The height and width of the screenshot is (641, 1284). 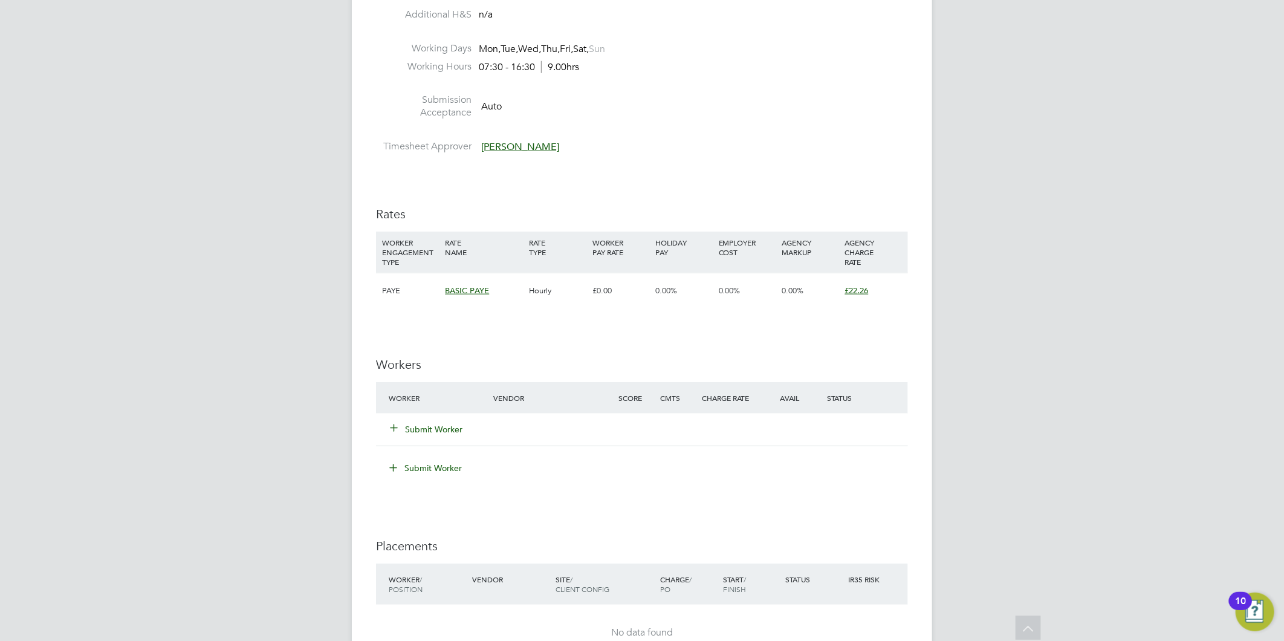 What do you see at coordinates (484, 247) in the screenshot?
I see `div: RATE NAME` at bounding box center [484, 247].